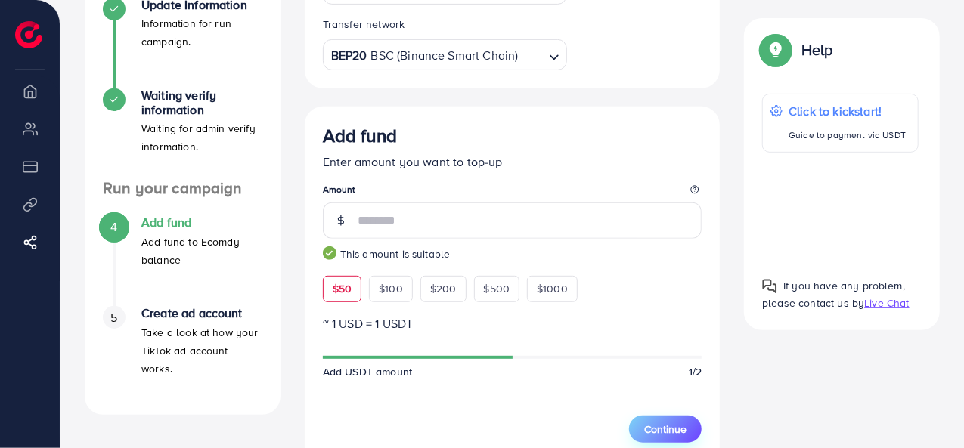 The image size is (964, 448). Describe the element at coordinates (182, 261) in the screenshot. I see `li: Add fund` at that location.